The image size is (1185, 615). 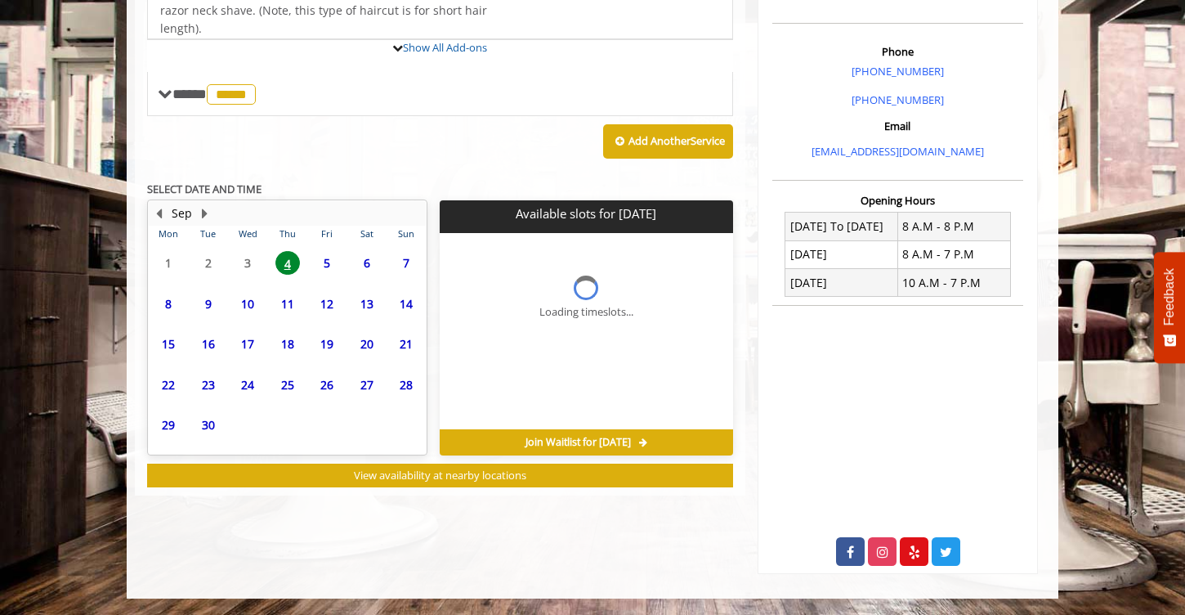 What do you see at coordinates (898, 200) in the screenshot?
I see `h3: Opening Hours` at bounding box center [898, 200].